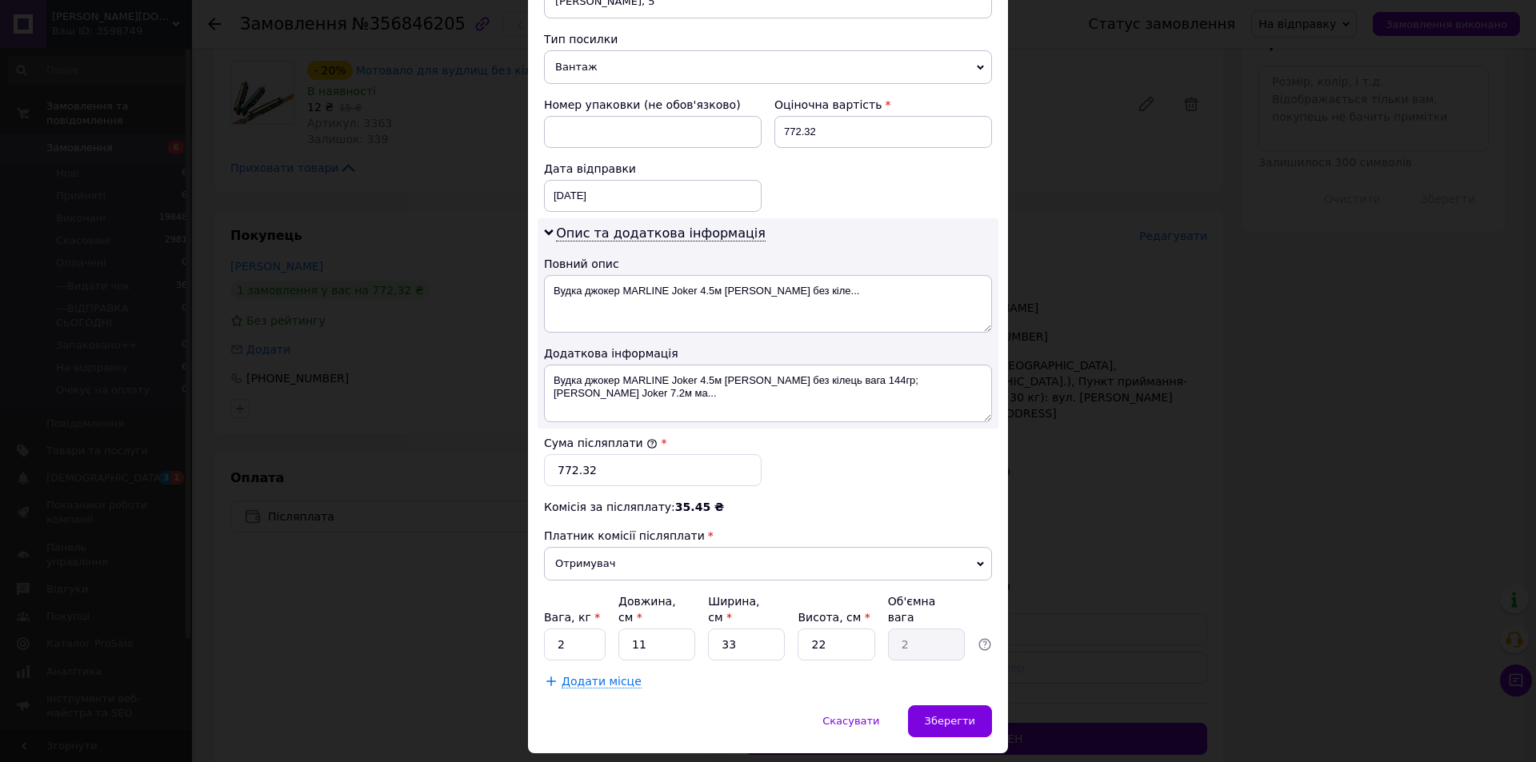 This screenshot has width=1536, height=762. Describe the element at coordinates (850, 721) in the screenshot. I see `span: Скасувати` at that location.